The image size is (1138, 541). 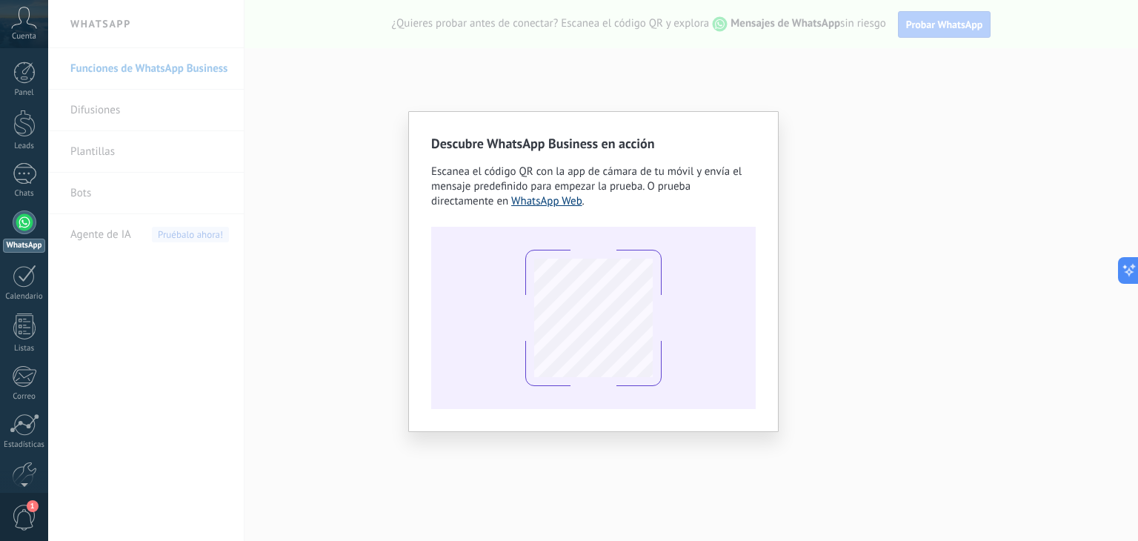 I want to click on div: WhatsApp, so click(x=24, y=245).